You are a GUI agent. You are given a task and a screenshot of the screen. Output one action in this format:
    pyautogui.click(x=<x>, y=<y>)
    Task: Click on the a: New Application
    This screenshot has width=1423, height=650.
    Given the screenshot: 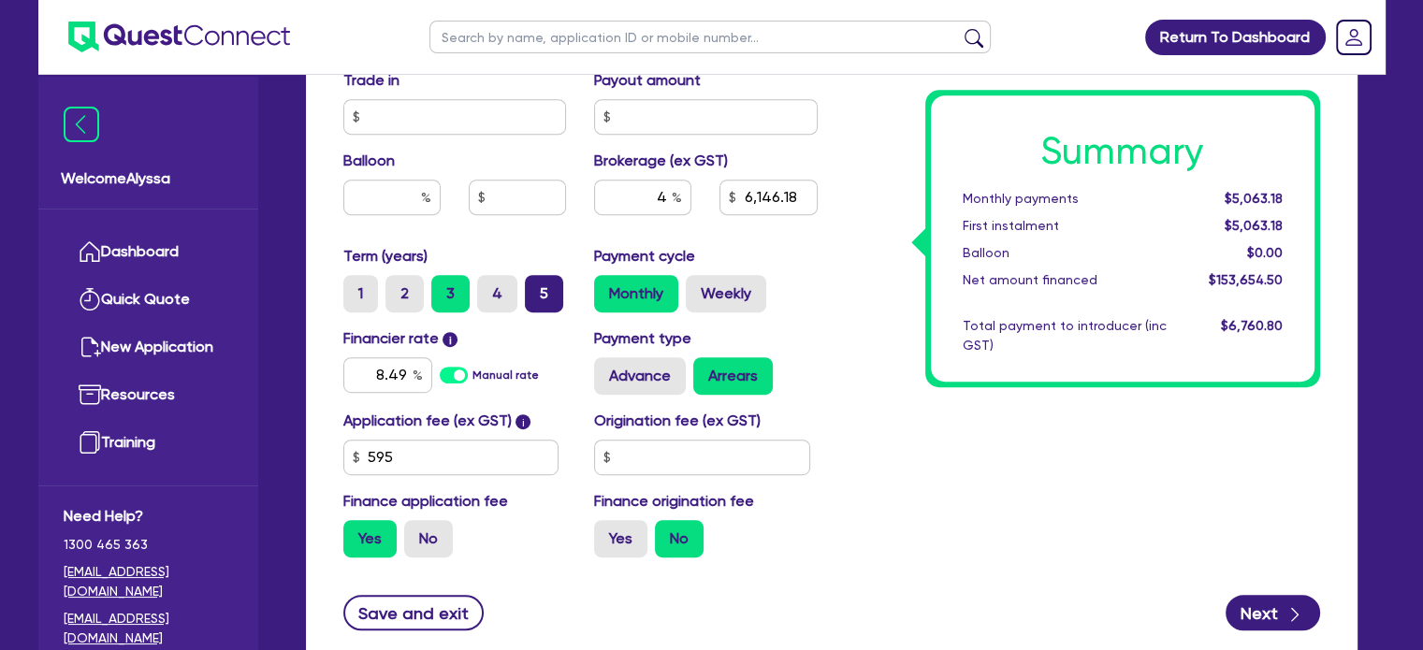 What is the action you would take?
    pyautogui.click(x=148, y=347)
    